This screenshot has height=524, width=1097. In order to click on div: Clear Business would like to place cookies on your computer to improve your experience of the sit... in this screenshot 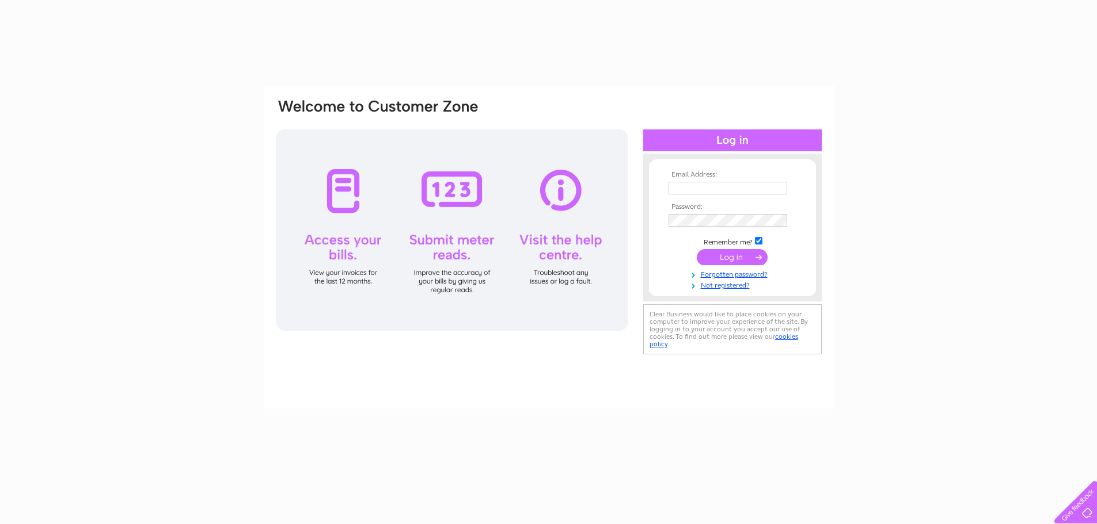, I will do `click(732, 329)`.